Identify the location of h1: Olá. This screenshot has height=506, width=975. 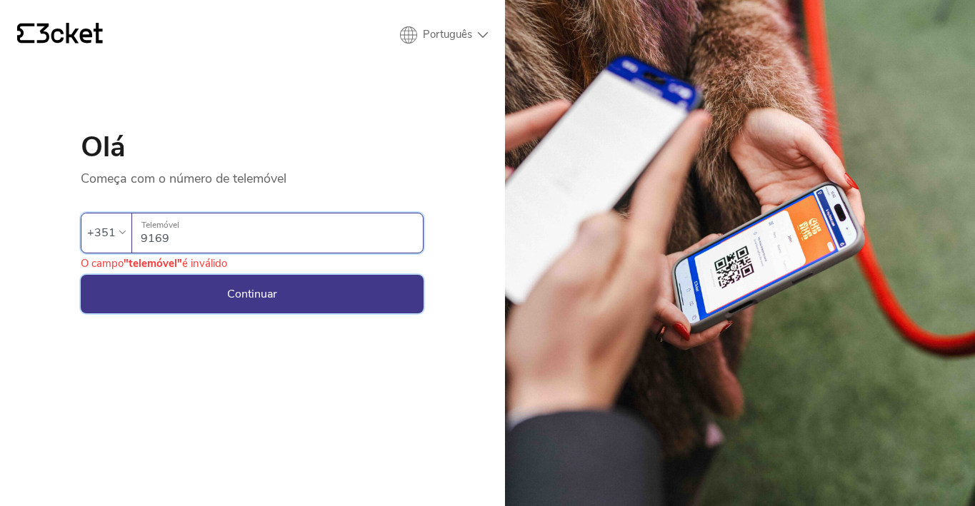
(252, 147).